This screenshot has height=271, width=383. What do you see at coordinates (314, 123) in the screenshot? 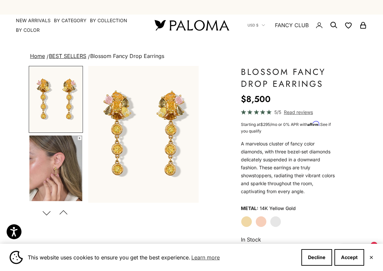
I see `span: Affirm` at bounding box center [314, 123].